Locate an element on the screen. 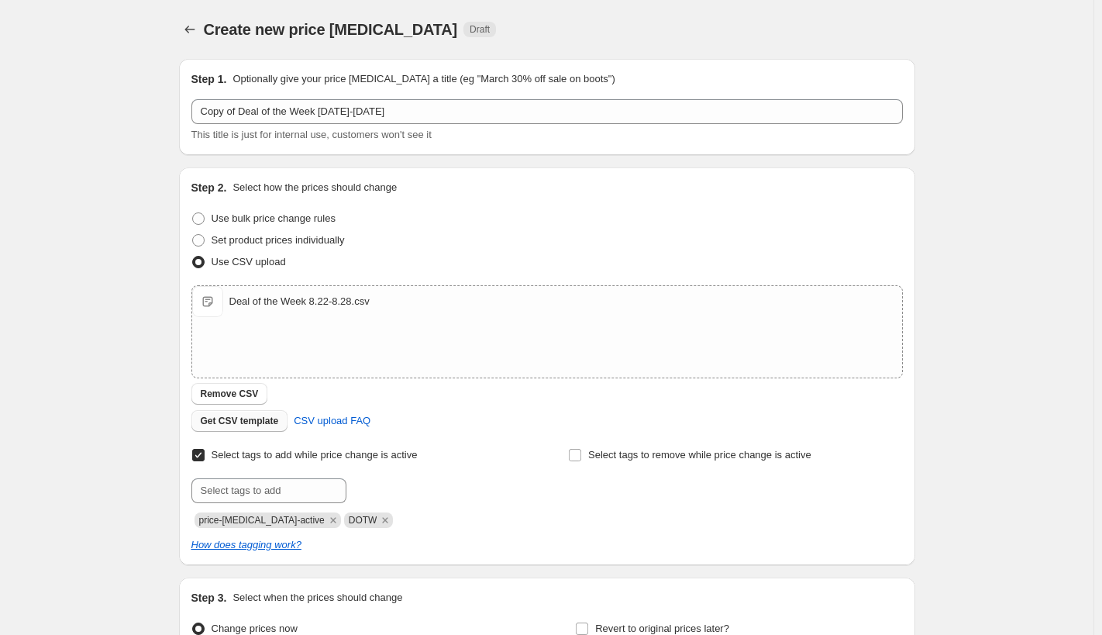 This screenshot has height=635, width=1102. div: Deal of the Week 8.22-8.28.csv is located at coordinates (299, 302).